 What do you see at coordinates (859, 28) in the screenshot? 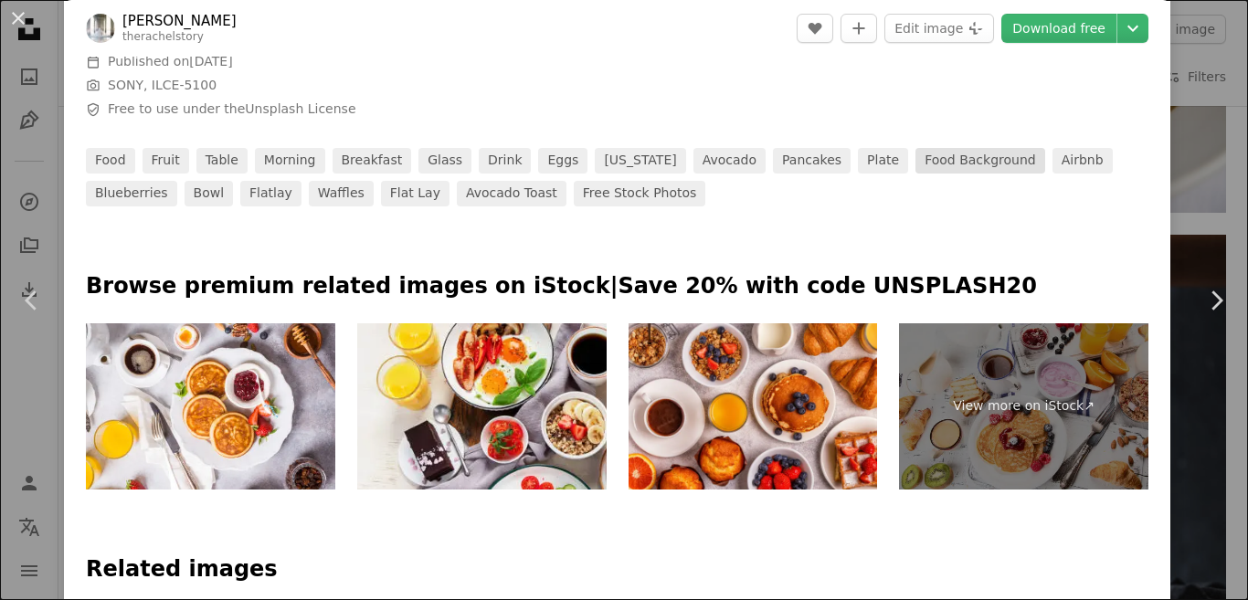
I see `button: Add to Collection` at bounding box center [859, 28].